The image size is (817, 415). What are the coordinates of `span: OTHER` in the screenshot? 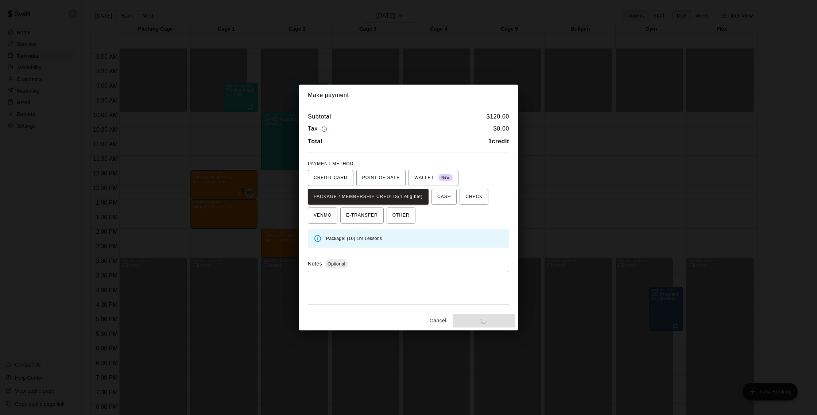 It's located at (401, 215).